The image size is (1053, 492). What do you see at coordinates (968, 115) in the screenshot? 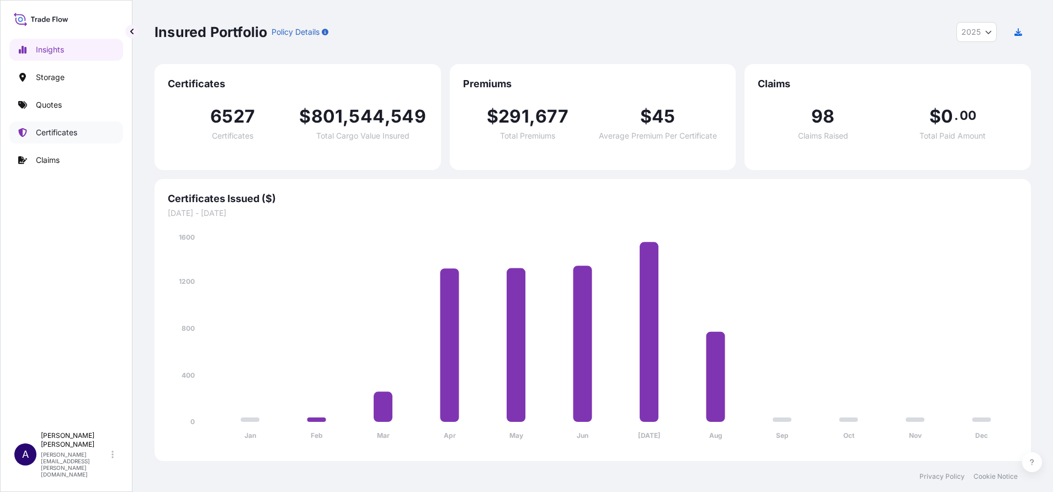
I see `span: 00` at bounding box center [968, 115].